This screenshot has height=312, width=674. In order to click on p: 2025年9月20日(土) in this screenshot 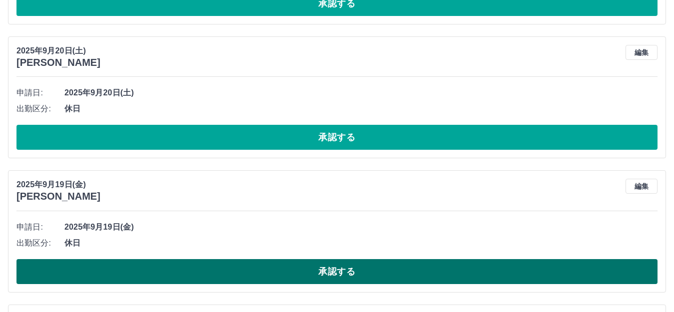, I will do `click(58, 51)`.